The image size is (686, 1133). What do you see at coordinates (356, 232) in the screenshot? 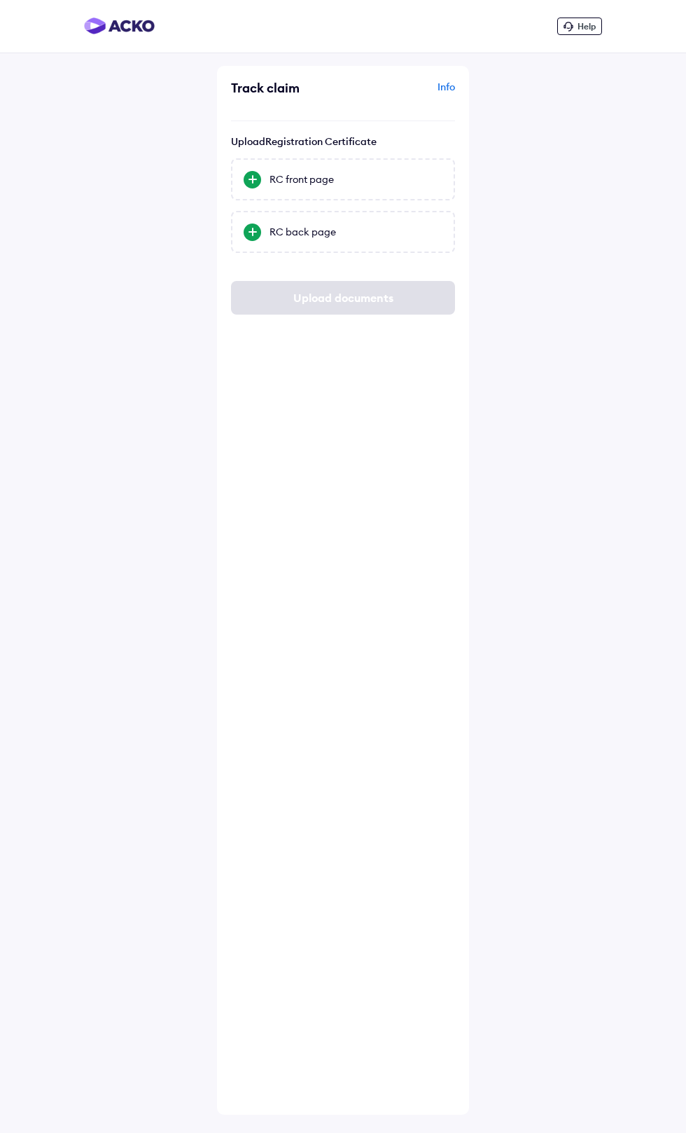
I see `div: RC back page` at bounding box center [356, 232].